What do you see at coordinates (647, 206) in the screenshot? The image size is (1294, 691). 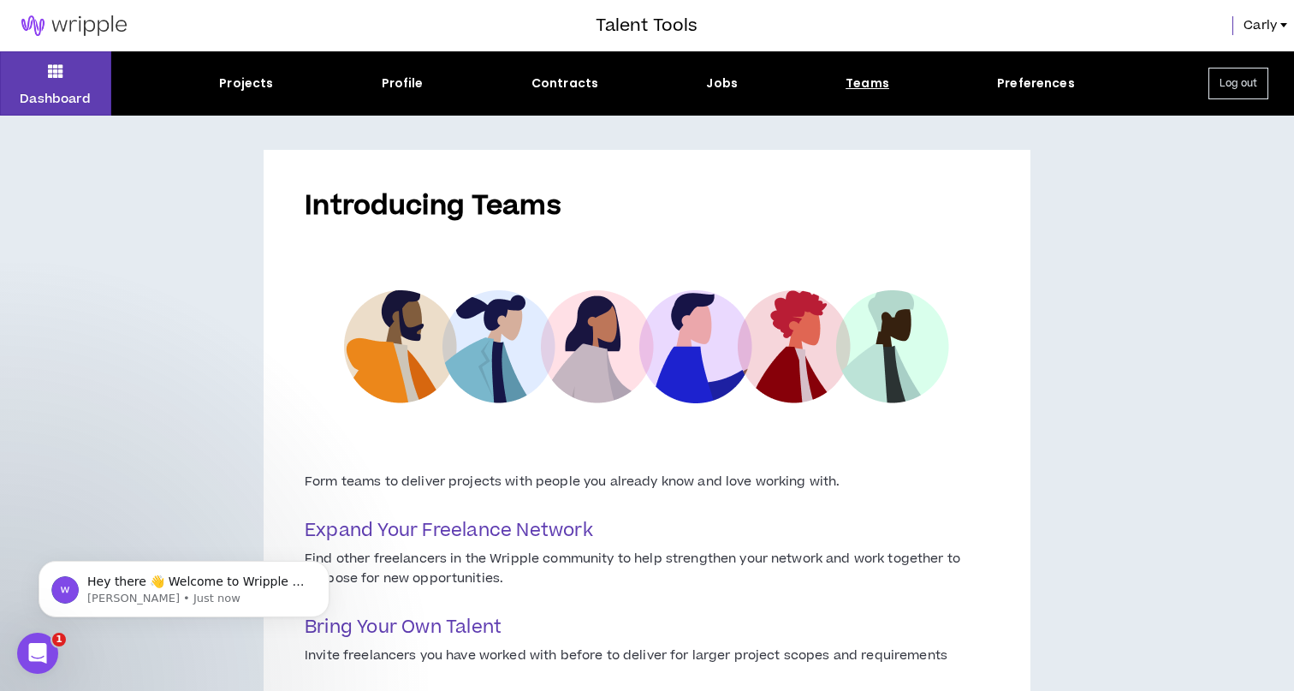 I see `h1: Introducing Teams` at bounding box center [647, 206].